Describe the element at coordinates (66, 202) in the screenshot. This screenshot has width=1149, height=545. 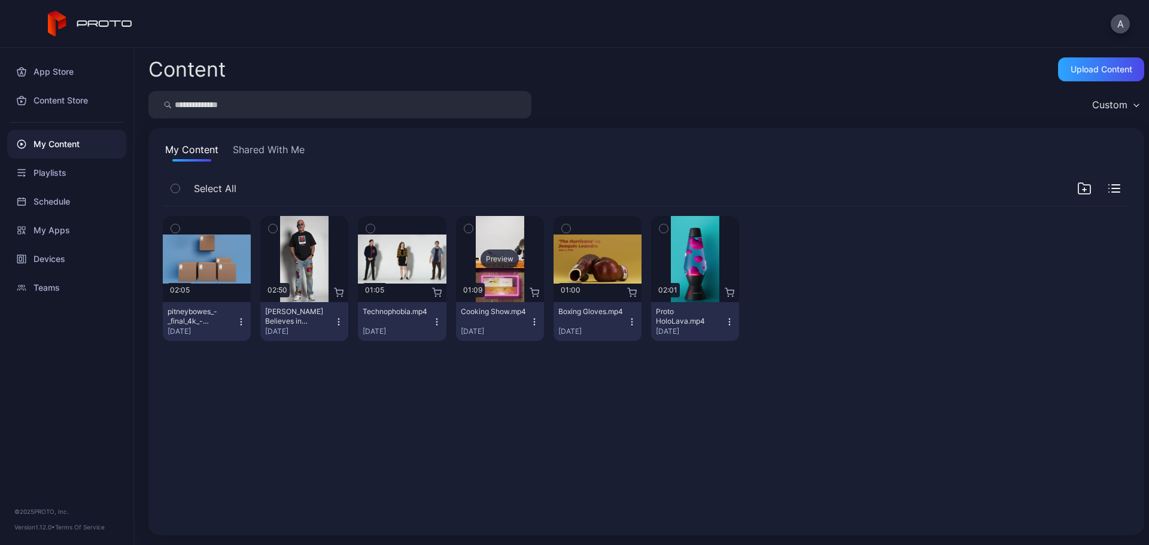
I see `div: Schedule` at that location.